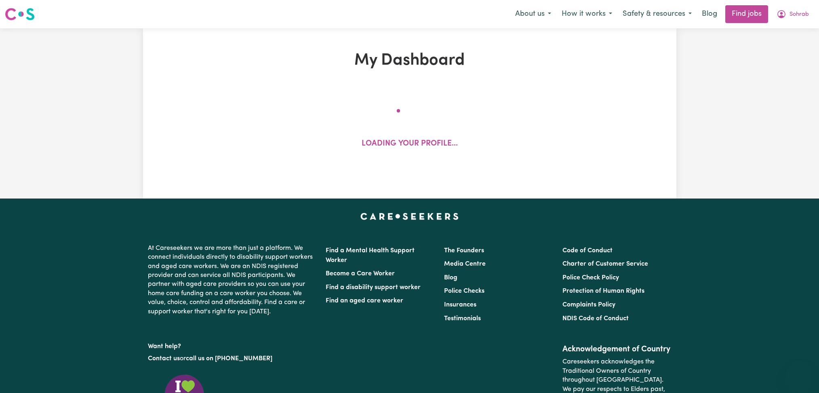 The image size is (819, 393). Describe the element at coordinates (589, 305) in the screenshot. I see `a: Complaints Policy` at that location.